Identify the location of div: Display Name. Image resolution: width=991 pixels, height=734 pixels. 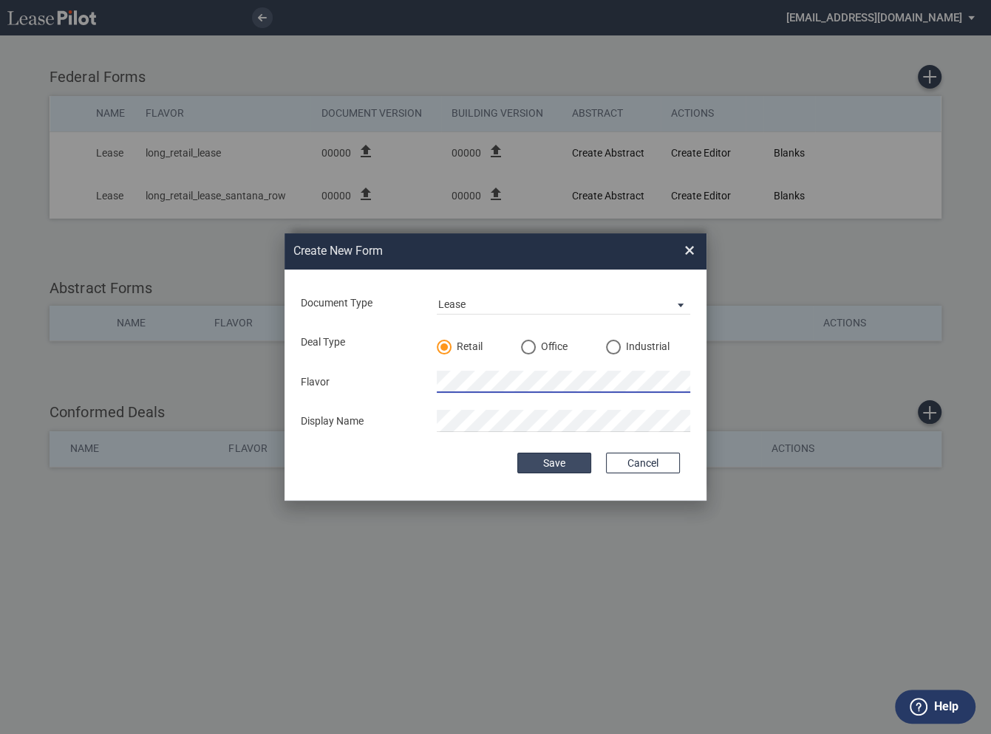
(360, 422).